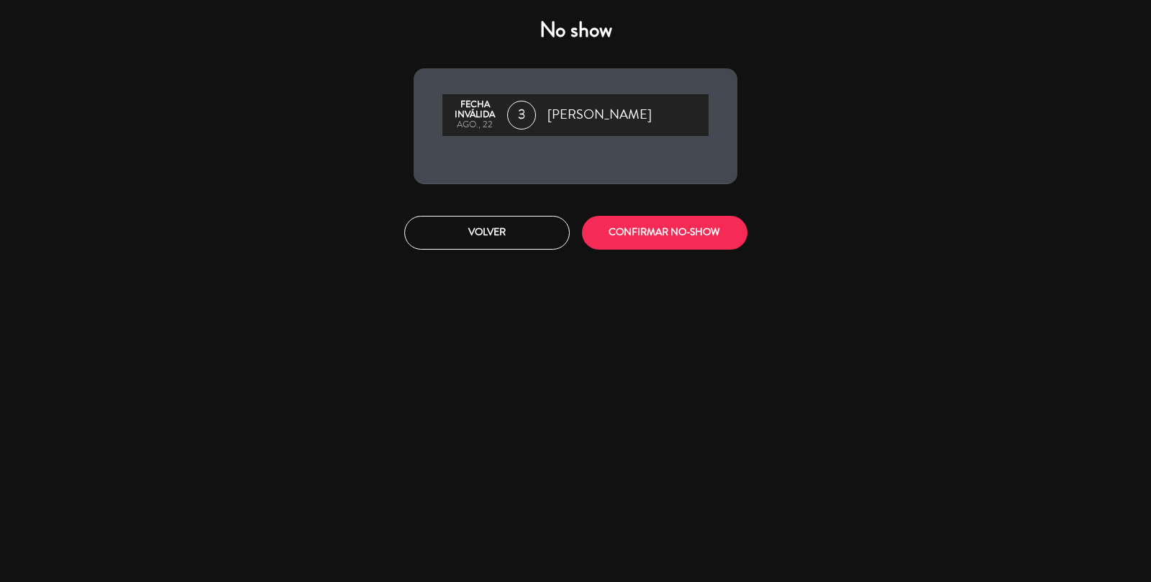  Describe the element at coordinates (475, 125) in the screenshot. I see `div: ago., 22` at that location.